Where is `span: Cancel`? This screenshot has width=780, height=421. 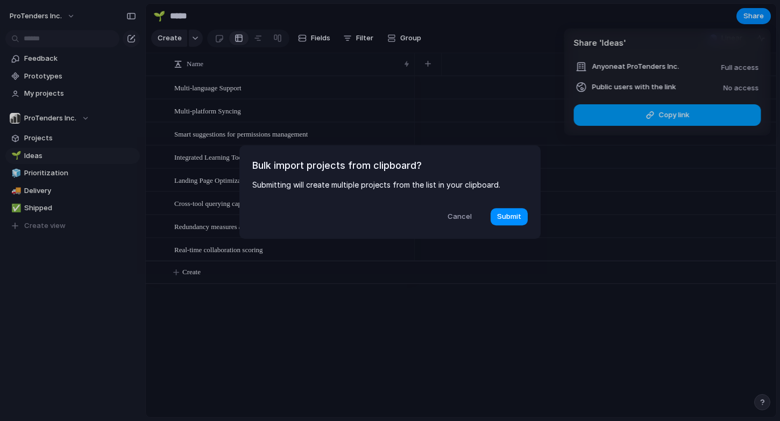
span: Cancel is located at coordinates (459, 217).